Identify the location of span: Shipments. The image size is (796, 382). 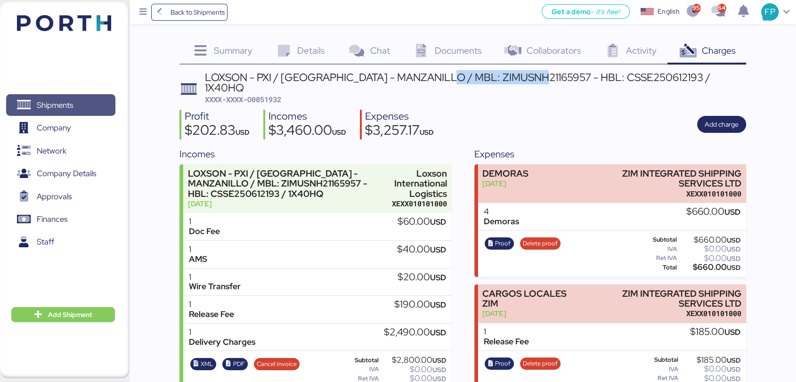
(55, 105).